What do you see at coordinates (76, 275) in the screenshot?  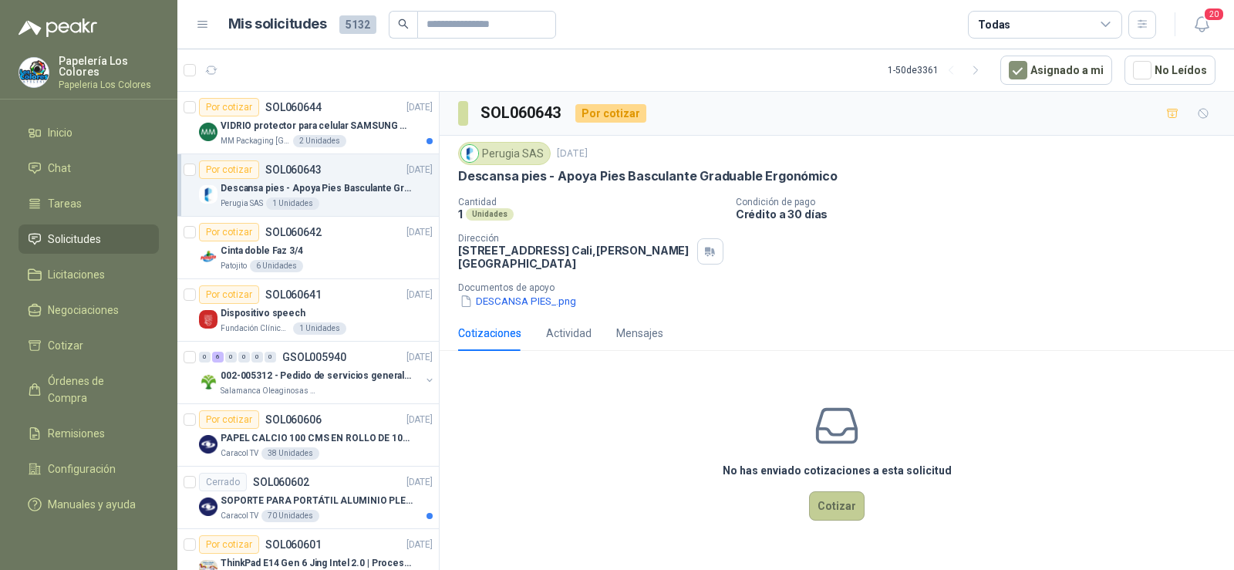 I see `span: Licitaciones` at bounding box center [76, 275].